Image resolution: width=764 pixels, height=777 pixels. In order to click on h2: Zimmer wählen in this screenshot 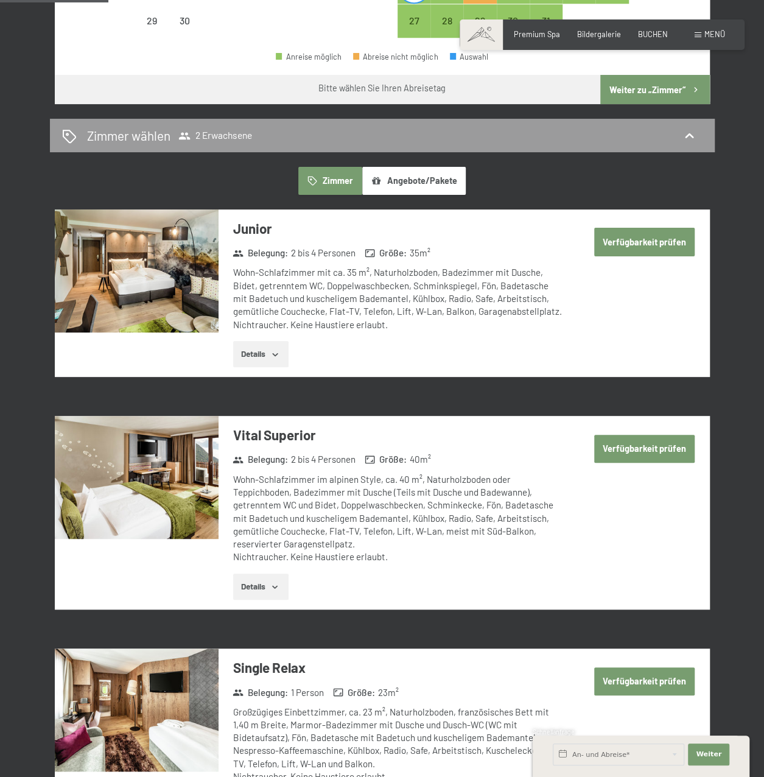, I will do `click(128, 135)`.